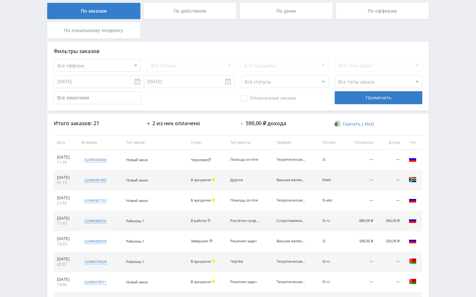  I want to click on div: По действиям, so click(190, 11).